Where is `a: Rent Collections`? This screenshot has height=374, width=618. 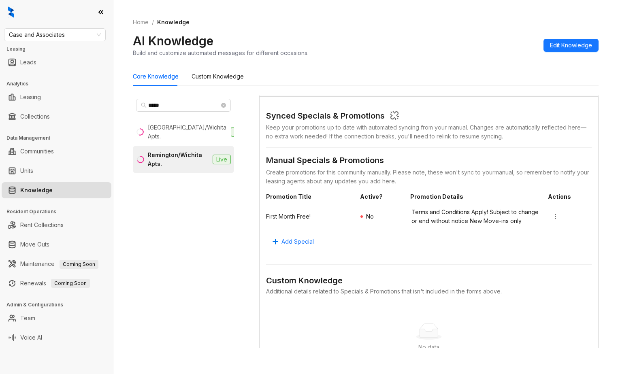 a: Rent Collections is located at coordinates (42, 225).